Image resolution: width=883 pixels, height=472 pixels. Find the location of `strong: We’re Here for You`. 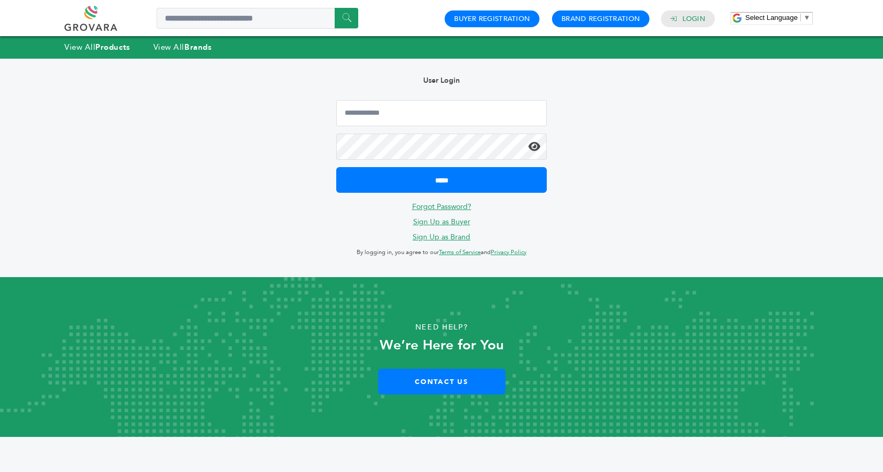

strong: We’re Here for You is located at coordinates (441, 345).